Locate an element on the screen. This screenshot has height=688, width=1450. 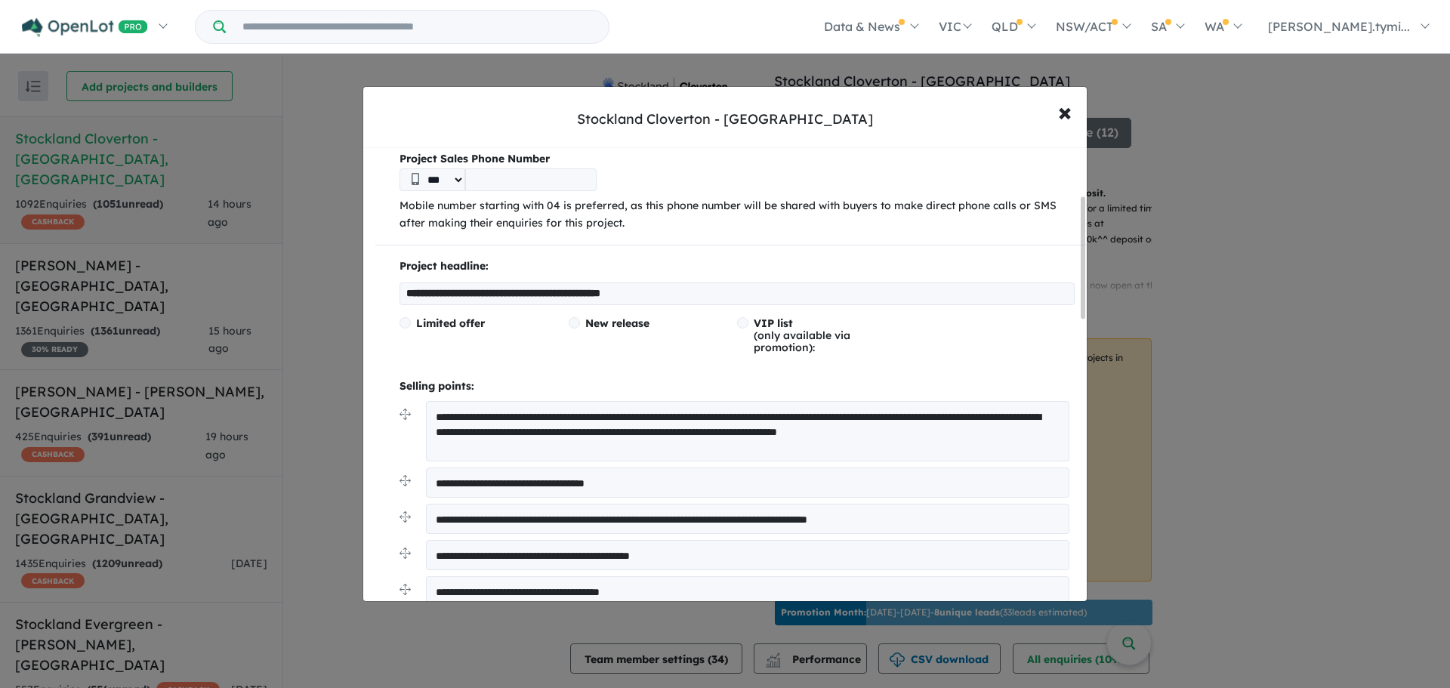
p: Mobile number starting with 04 is preferred, as this phone number will be shared with buyers to m... is located at coordinates (737, 215).